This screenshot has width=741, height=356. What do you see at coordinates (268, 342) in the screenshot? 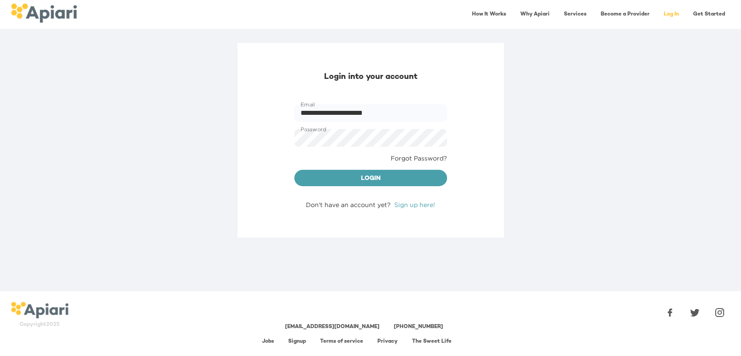
I see `a: Jobs` at bounding box center [268, 342].